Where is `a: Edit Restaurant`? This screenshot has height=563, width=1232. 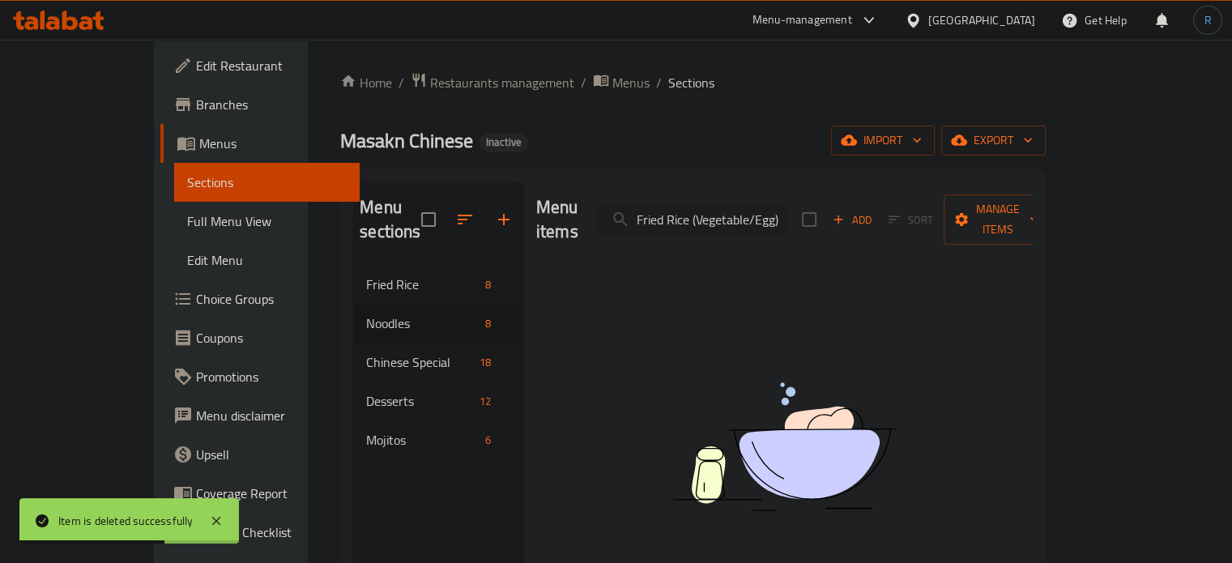
a: Edit Restaurant is located at coordinates (260, 66).